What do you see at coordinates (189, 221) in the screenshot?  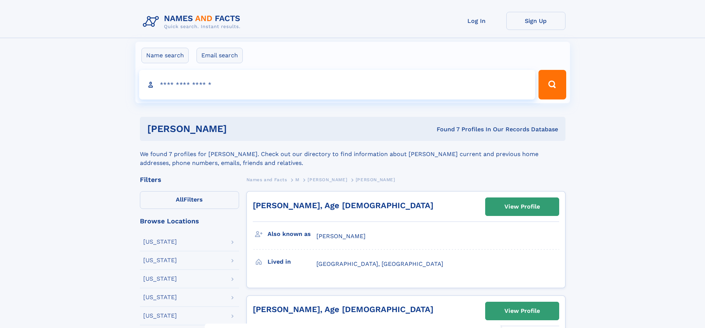 I see `div: Browse Locations` at bounding box center [189, 221].